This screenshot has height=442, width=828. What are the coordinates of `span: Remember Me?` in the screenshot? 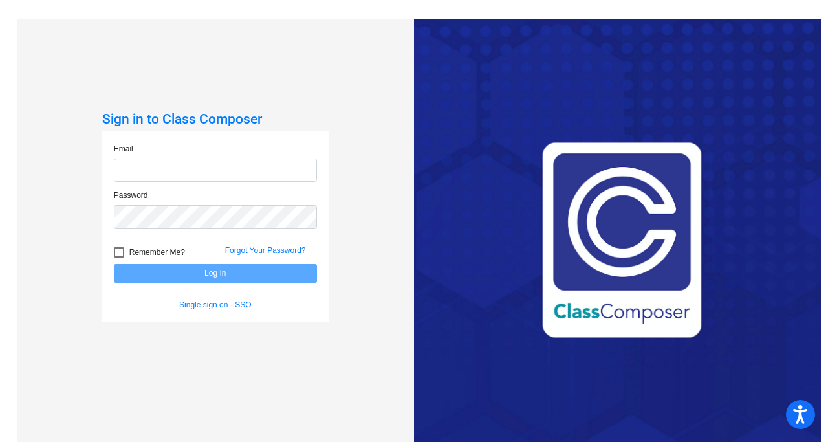 It's located at (157, 252).